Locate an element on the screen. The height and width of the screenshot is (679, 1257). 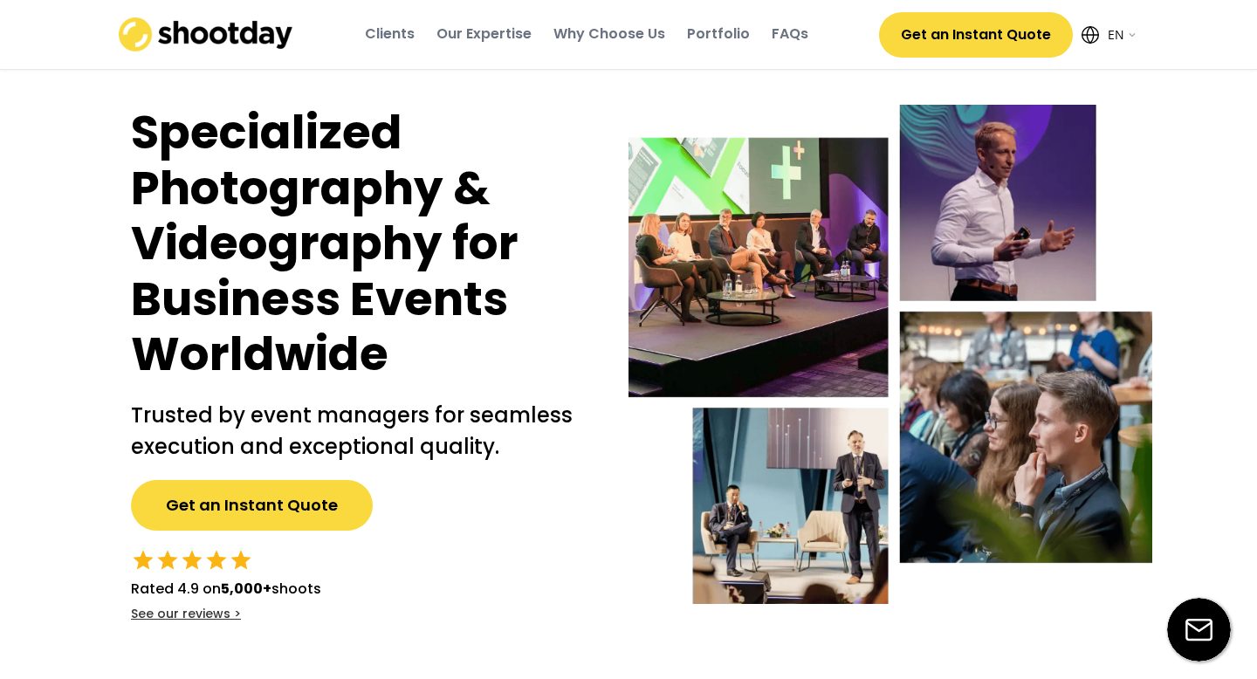
div: Our Expertise is located at coordinates (484, 34).